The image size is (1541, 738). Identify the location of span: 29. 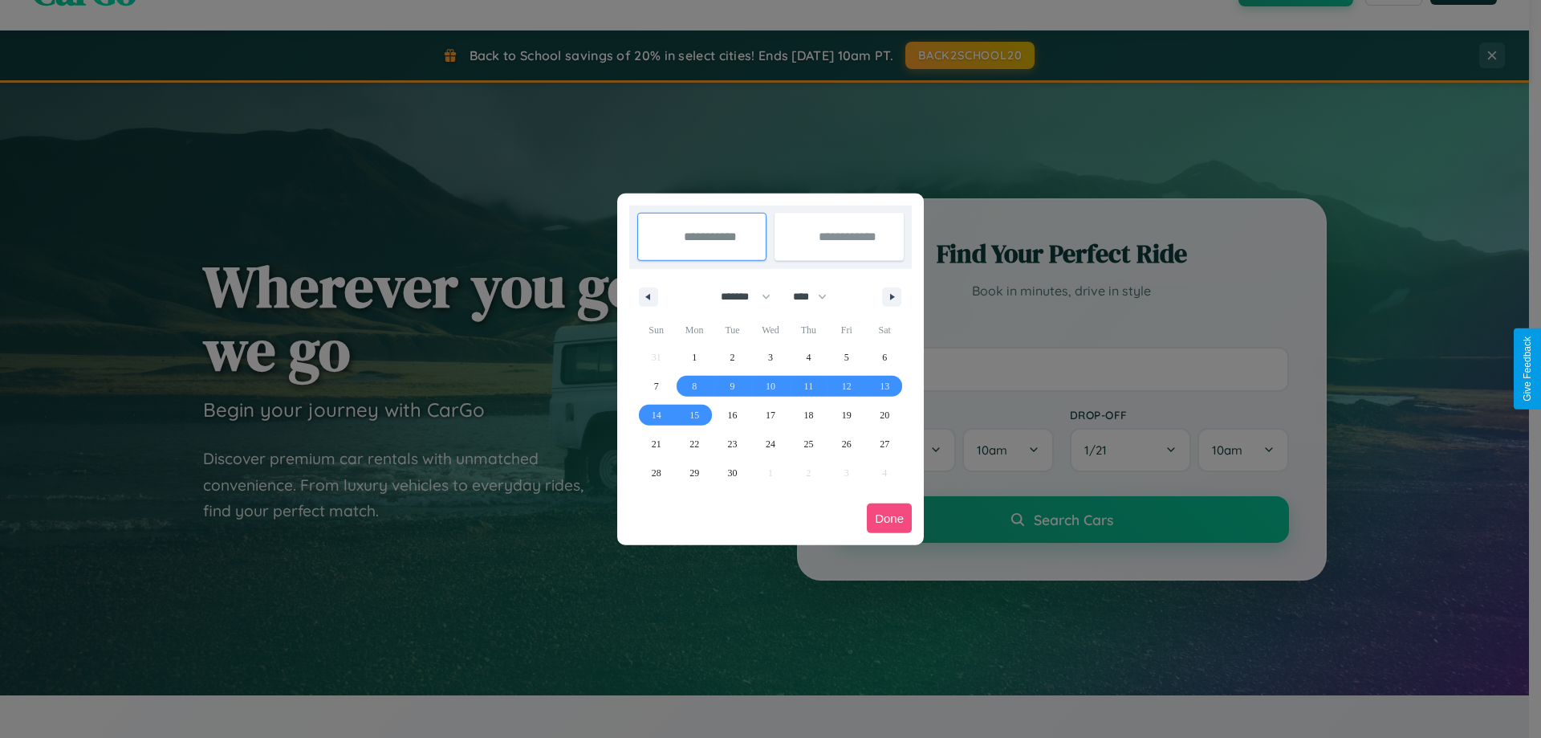
(694, 473).